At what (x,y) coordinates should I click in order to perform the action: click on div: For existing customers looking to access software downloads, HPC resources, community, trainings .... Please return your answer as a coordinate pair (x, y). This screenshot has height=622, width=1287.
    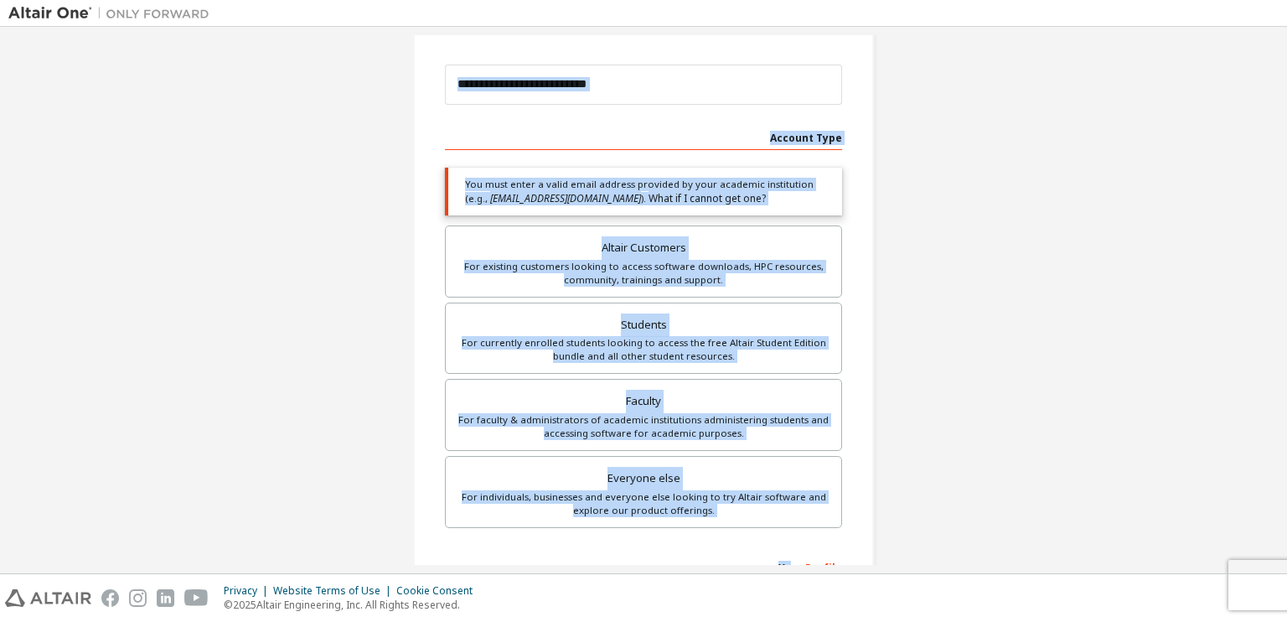
    Looking at the image, I should click on (643, 273).